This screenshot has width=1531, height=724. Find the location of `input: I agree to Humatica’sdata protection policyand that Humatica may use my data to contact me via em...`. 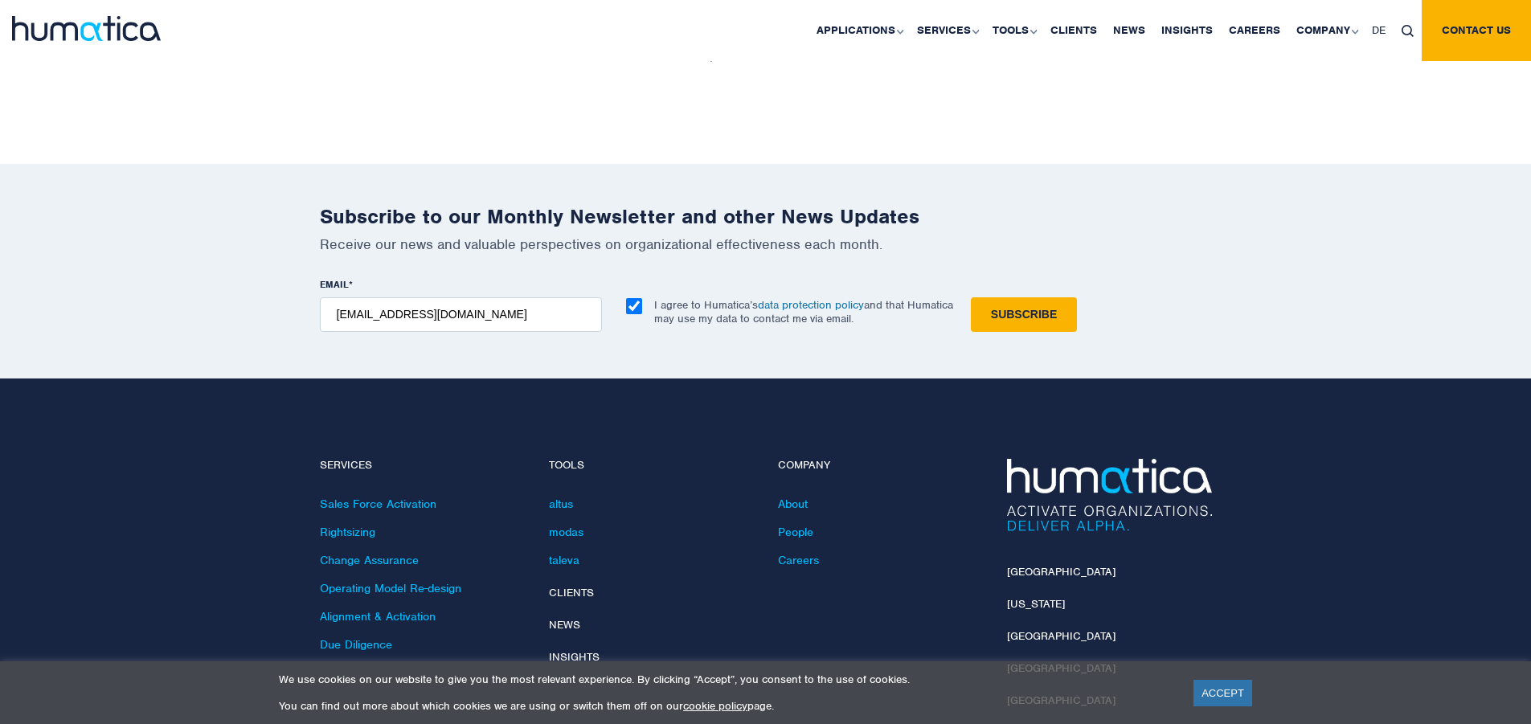

input: I agree to Humatica’sdata protection policyand that Humatica may use my data to contact me via em... is located at coordinates (634, 306).